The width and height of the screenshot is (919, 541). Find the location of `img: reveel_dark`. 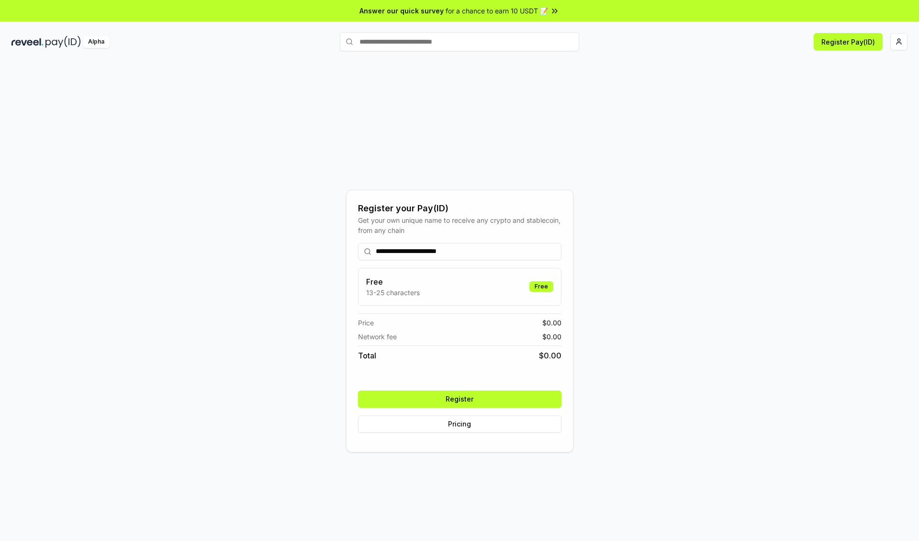

img: reveel_dark is located at coordinates (27, 42).